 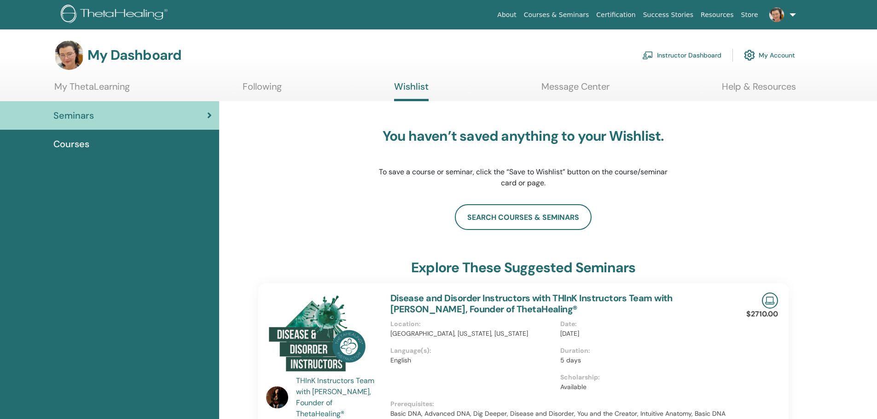 What do you see at coordinates (116, 15) in the screenshot?
I see `img: logo.png` at bounding box center [116, 15].